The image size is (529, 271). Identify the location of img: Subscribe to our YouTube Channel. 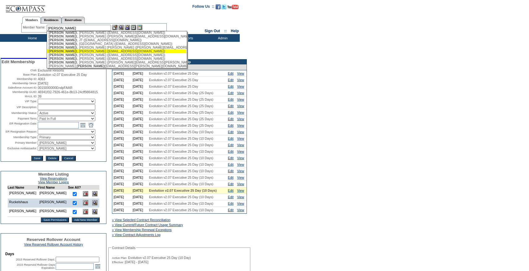
(233, 7).